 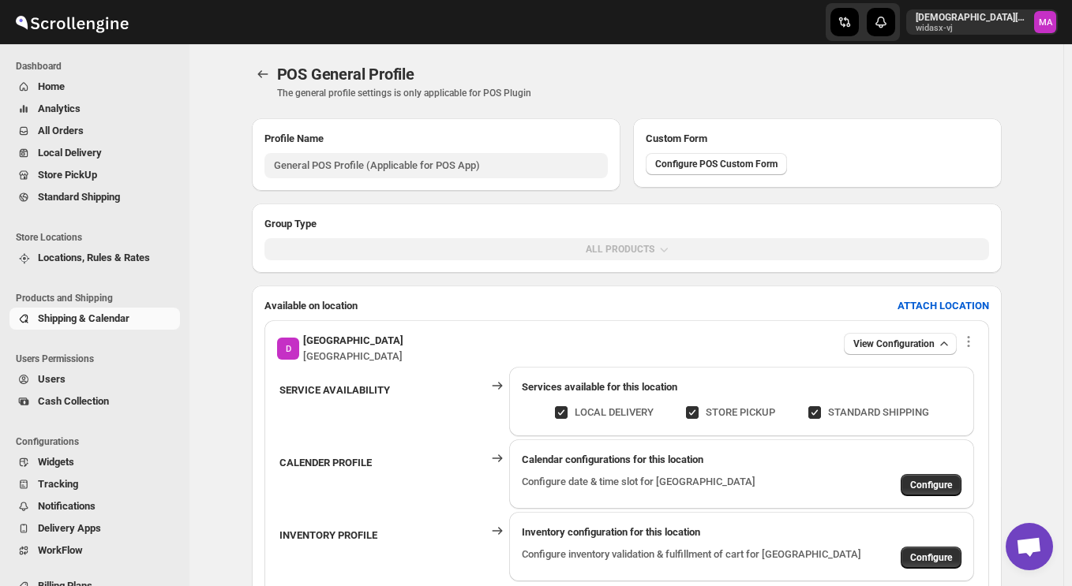 What do you see at coordinates (741, 533) in the screenshot?
I see `div: Inventory configuration for this location` at bounding box center [741, 533].